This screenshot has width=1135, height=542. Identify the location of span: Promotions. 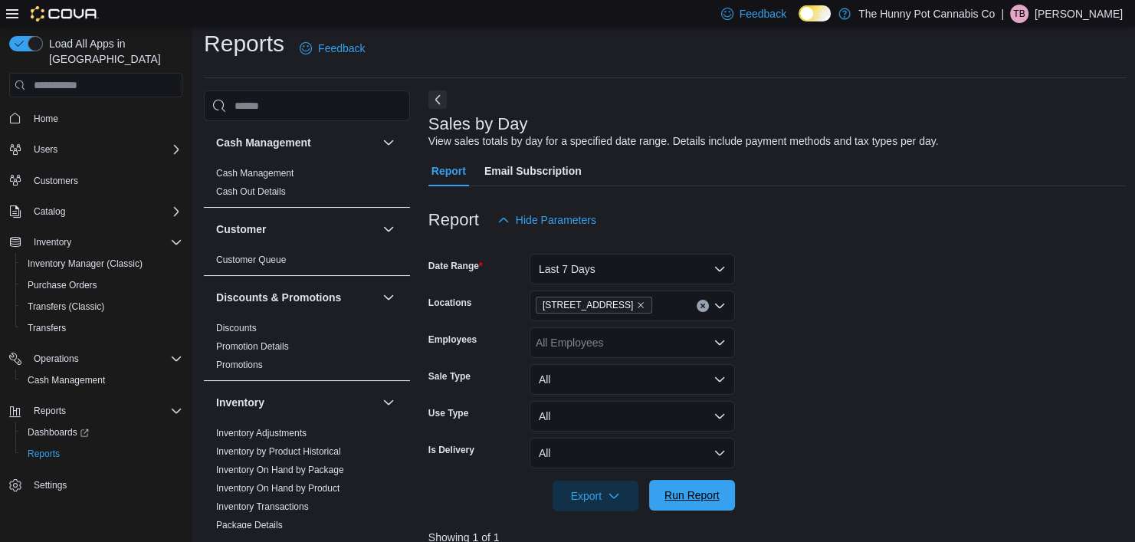
(239, 365).